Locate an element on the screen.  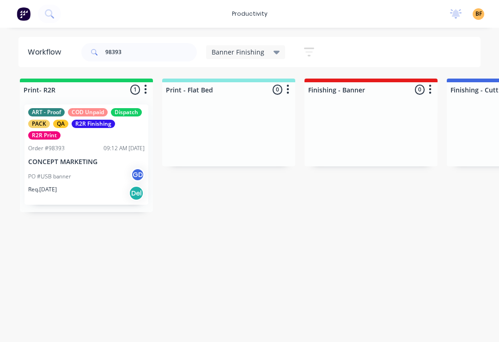
img: Factory is located at coordinates (24, 14).